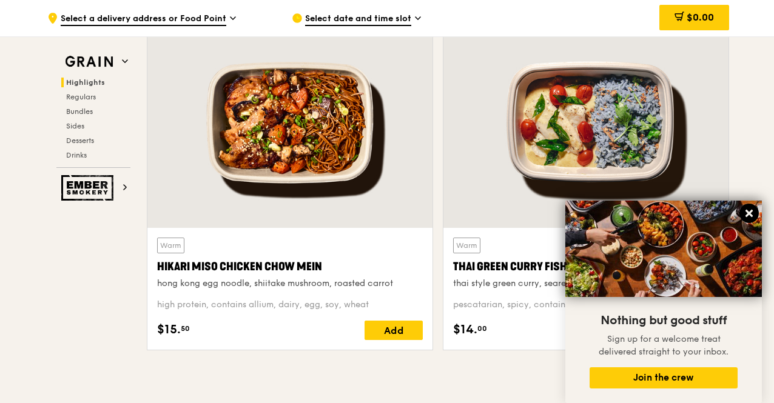 The height and width of the screenshot is (403, 774). Describe the element at coordinates (465, 330) in the screenshot. I see `span: $14.` at that location.